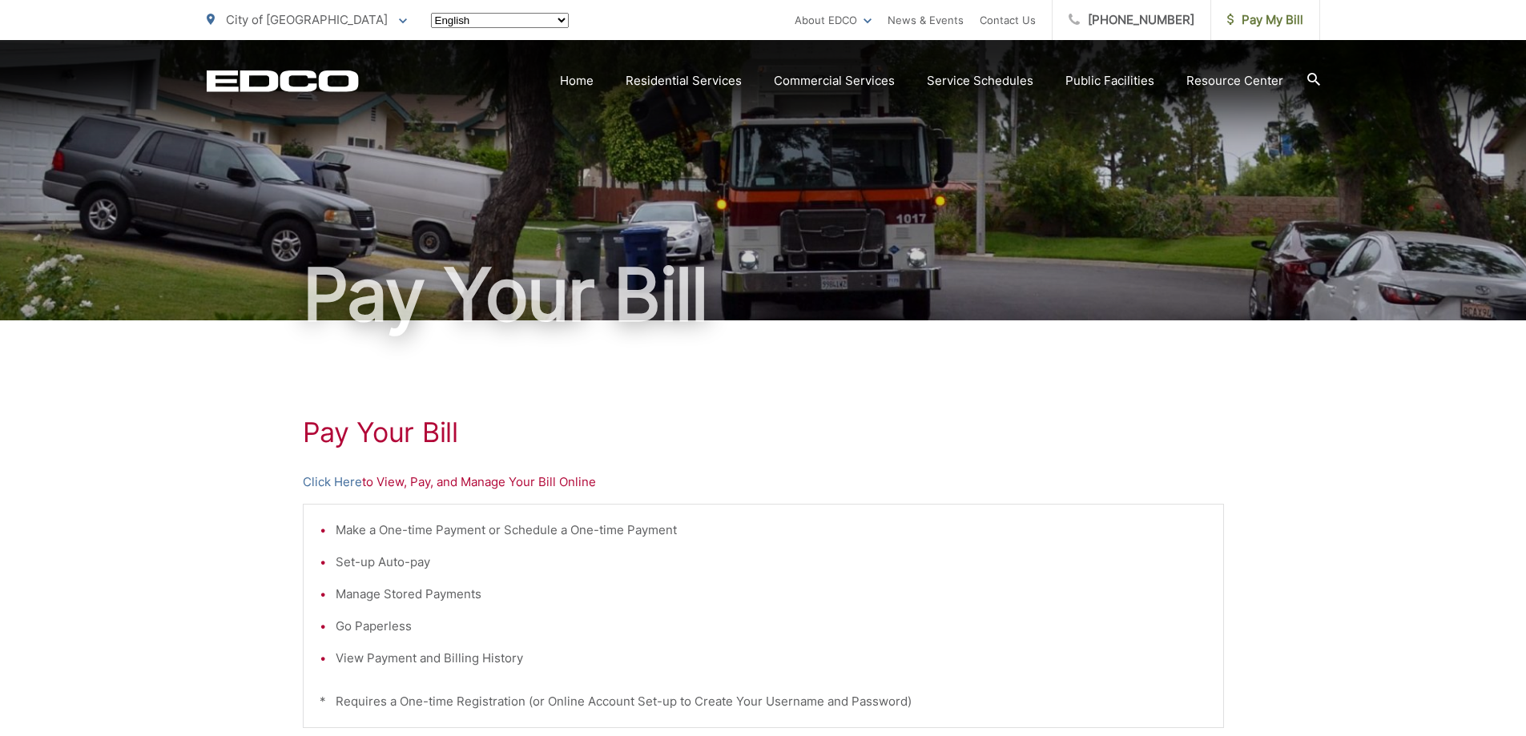 The width and height of the screenshot is (1526, 736). What do you see at coordinates (771, 594) in the screenshot?
I see `li: Manage Stored Payments` at bounding box center [771, 594].